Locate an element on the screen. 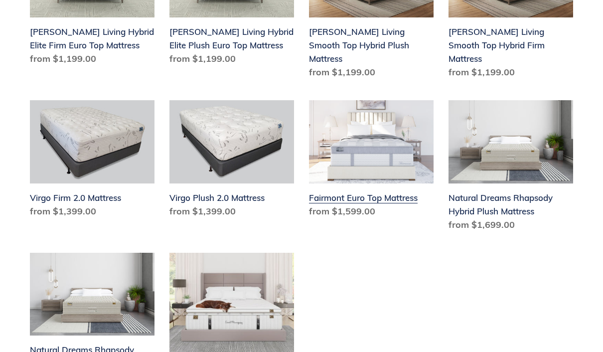 Image resolution: width=603 pixels, height=352 pixels. a: Fairmont Euro Top Mattress is located at coordinates (371, 161).